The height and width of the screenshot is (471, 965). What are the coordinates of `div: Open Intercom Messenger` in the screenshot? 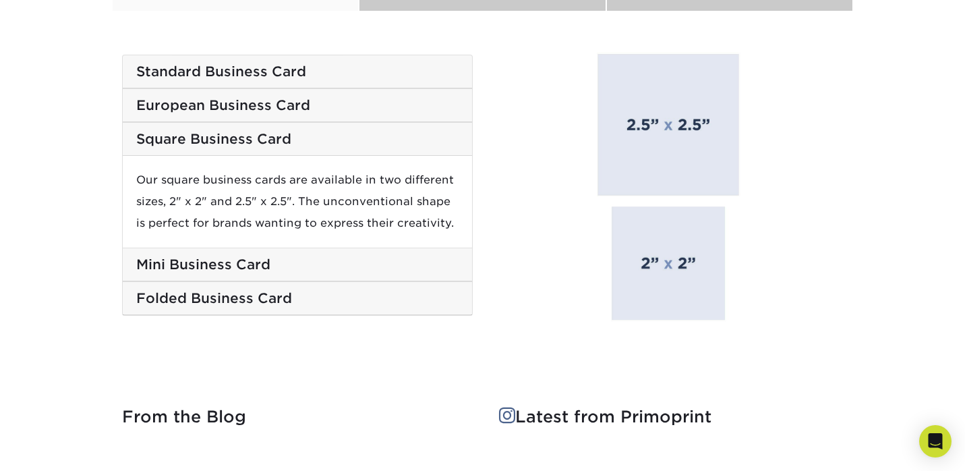 It's located at (935, 441).